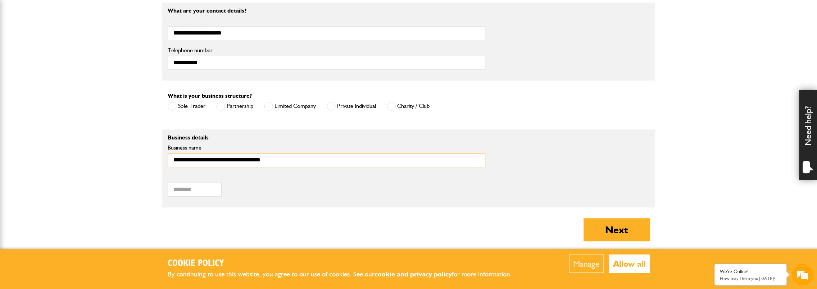 Image resolution: width=817 pixels, height=289 pixels. I want to click on label: Telephone number, so click(326, 50).